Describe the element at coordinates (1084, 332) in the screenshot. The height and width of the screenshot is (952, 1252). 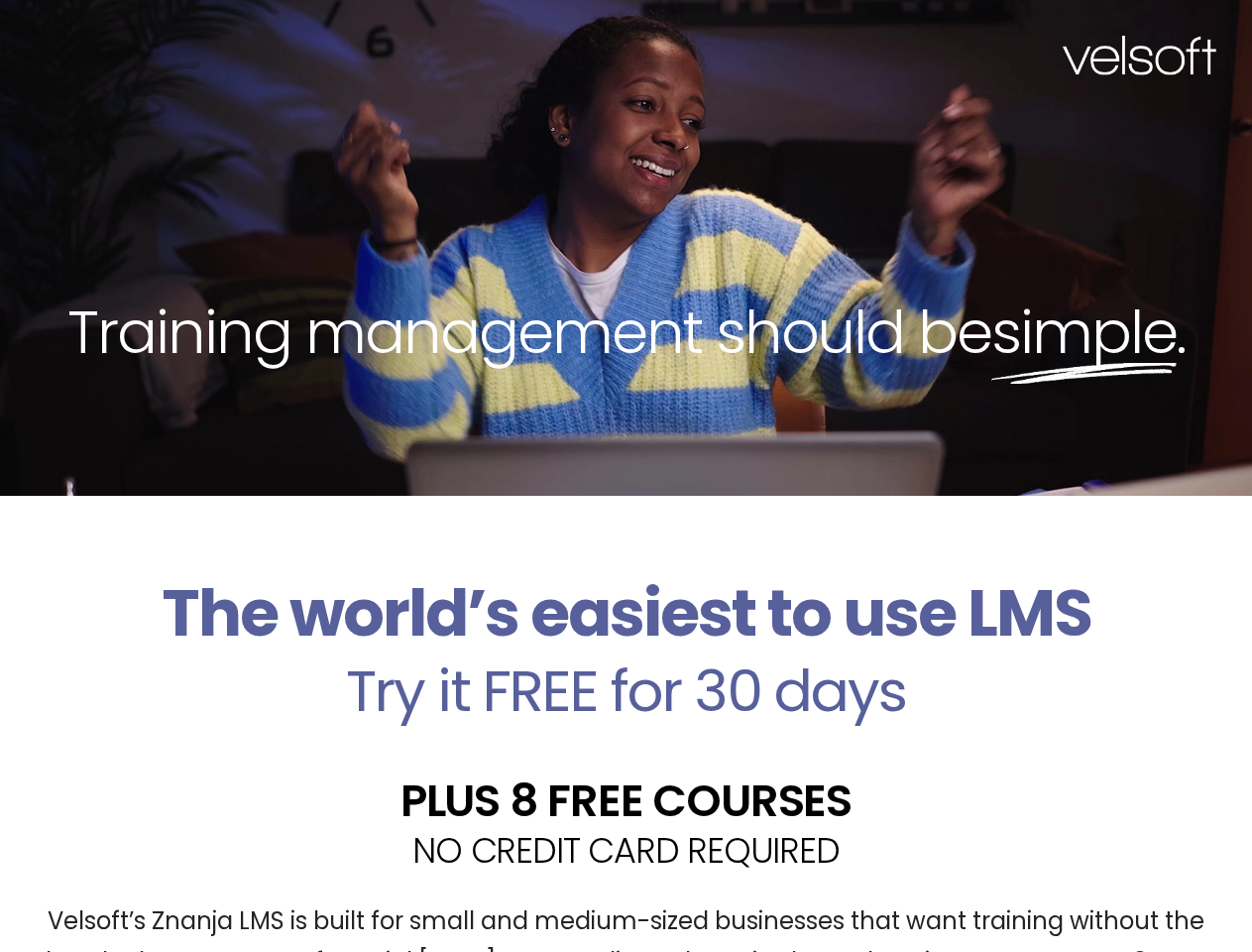
I see `span: simple` at that location.